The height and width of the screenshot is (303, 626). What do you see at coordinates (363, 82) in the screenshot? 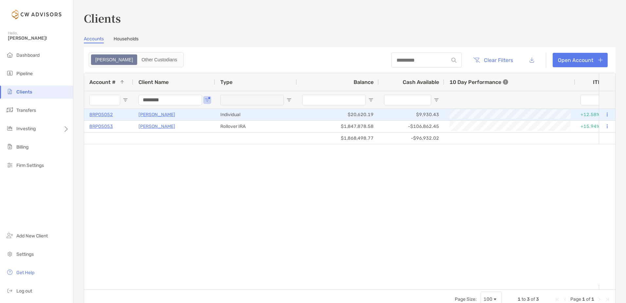
I see `span: Balance` at bounding box center [363, 82].